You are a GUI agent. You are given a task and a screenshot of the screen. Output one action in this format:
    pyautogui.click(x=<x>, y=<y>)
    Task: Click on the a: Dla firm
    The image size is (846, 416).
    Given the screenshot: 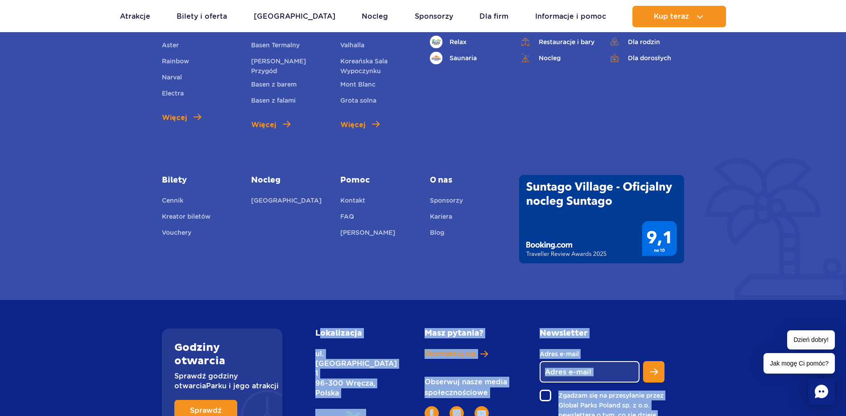 What is the action you would take?
    pyautogui.click(x=494, y=17)
    